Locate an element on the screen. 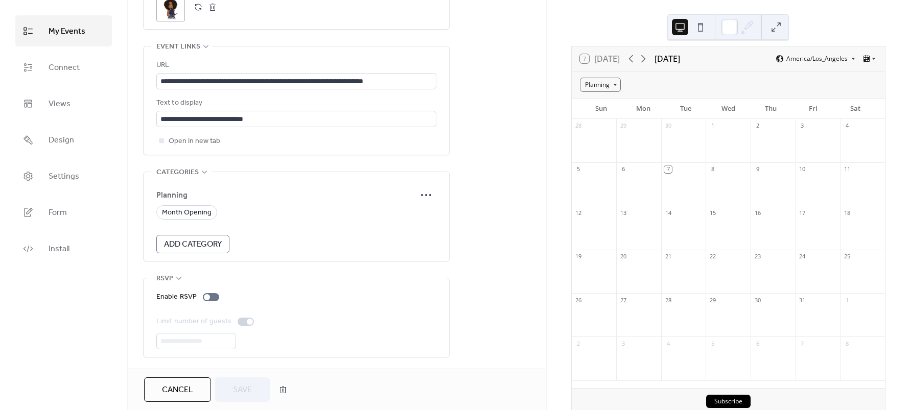 The image size is (910, 410). span: America/Los_Angeles is located at coordinates (817, 59).